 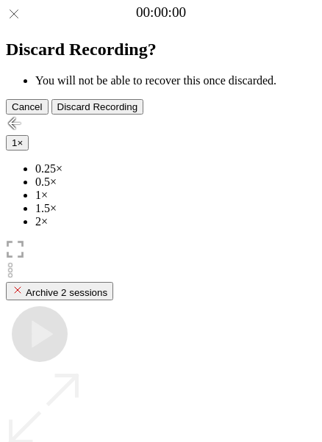 I want to click on button: Discard Recording, so click(x=98, y=107).